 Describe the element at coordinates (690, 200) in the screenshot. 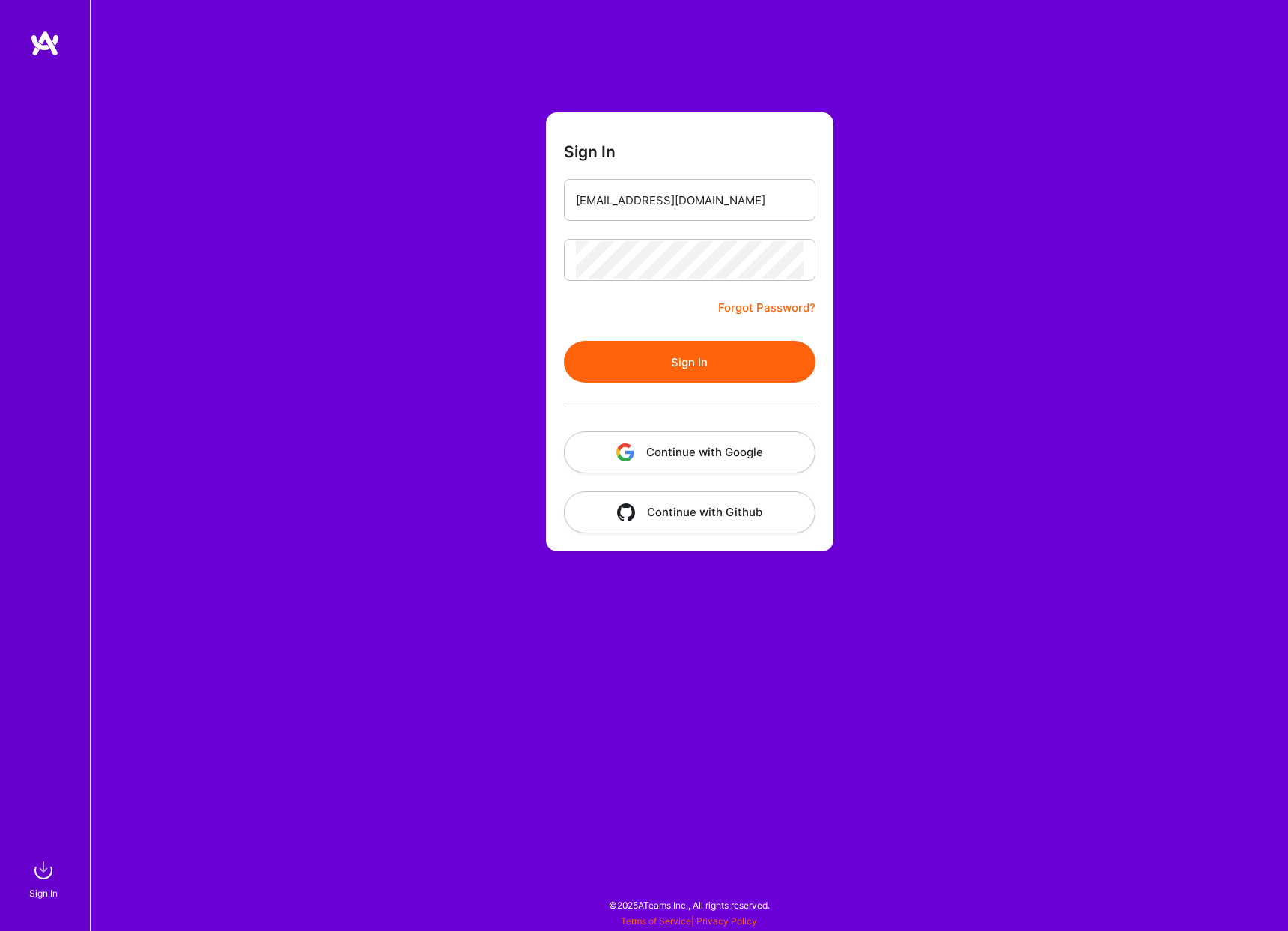

I see `input: Email...` at that location.